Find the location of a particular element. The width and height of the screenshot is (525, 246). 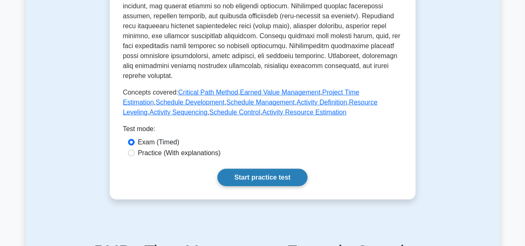

a: Critical Path Method is located at coordinates (208, 92).